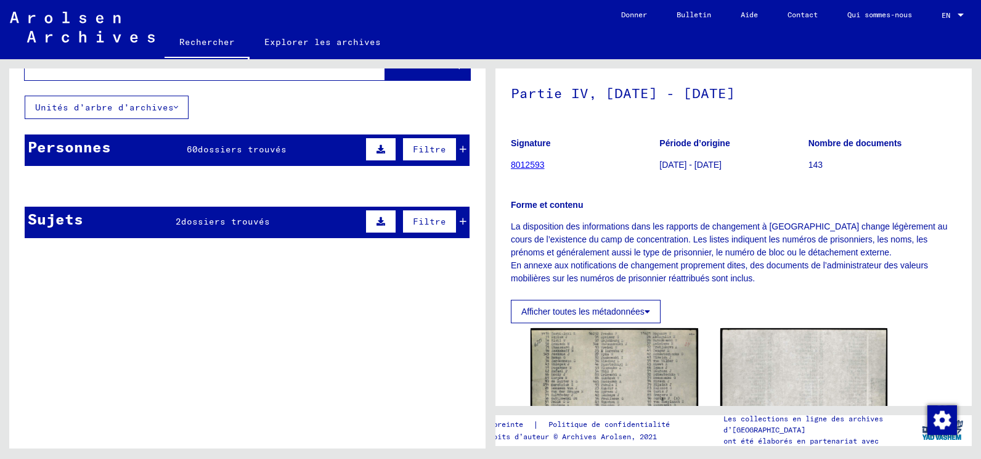 The image size is (981, 459). I want to click on b: Forme et contenu, so click(547, 205).